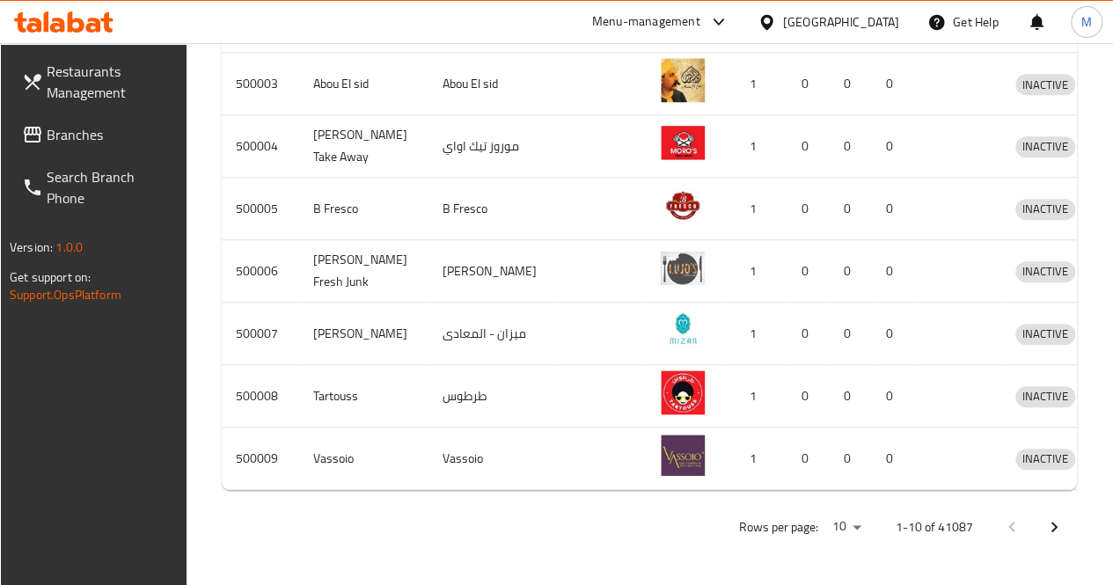  I want to click on td: 500005, so click(261, 209).